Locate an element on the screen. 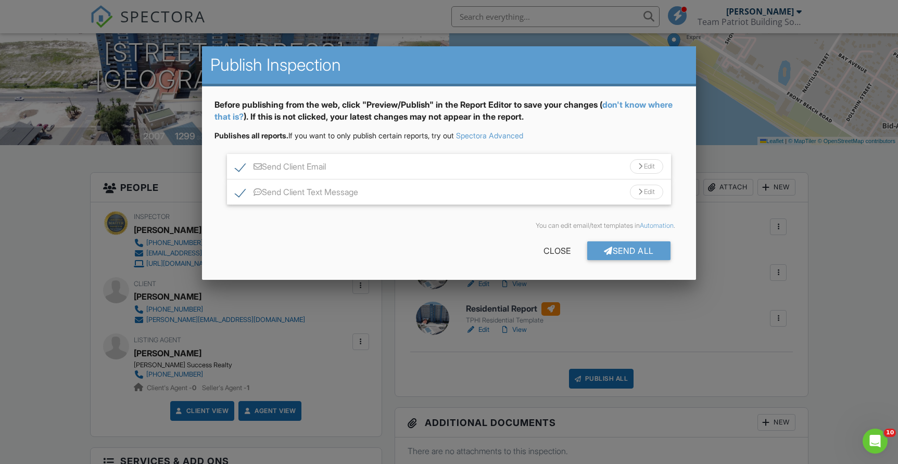 Image resolution: width=898 pixels, height=464 pixels. strong: Publishes all reports. is located at coordinates (251, 135).